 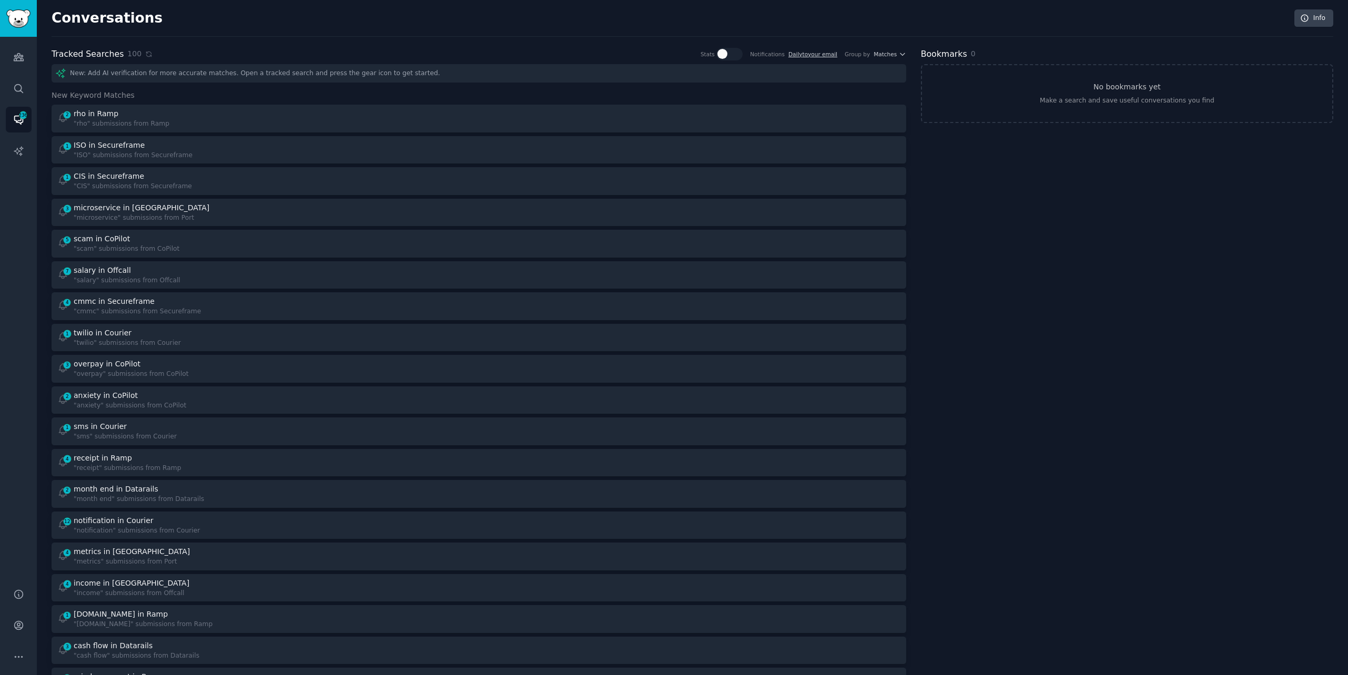 What do you see at coordinates (121, 124) in the screenshot?
I see `div: "rho" submissions from Ramp` at bounding box center [121, 124].